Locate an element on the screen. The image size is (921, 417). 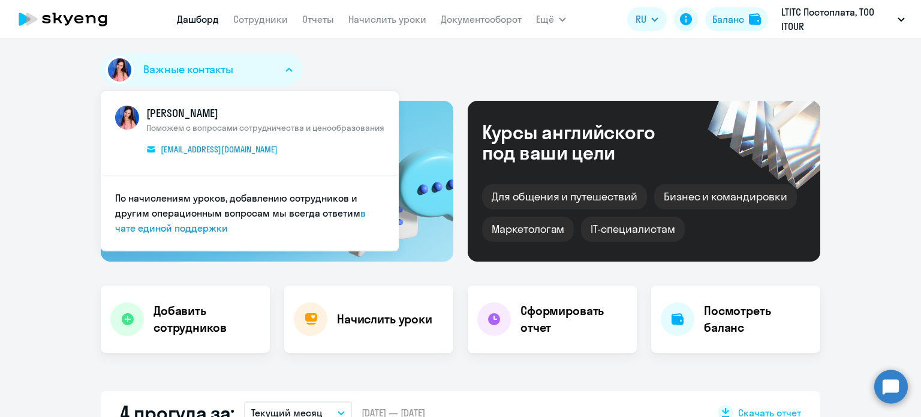
a: Балансbalance is located at coordinates (736, 19).